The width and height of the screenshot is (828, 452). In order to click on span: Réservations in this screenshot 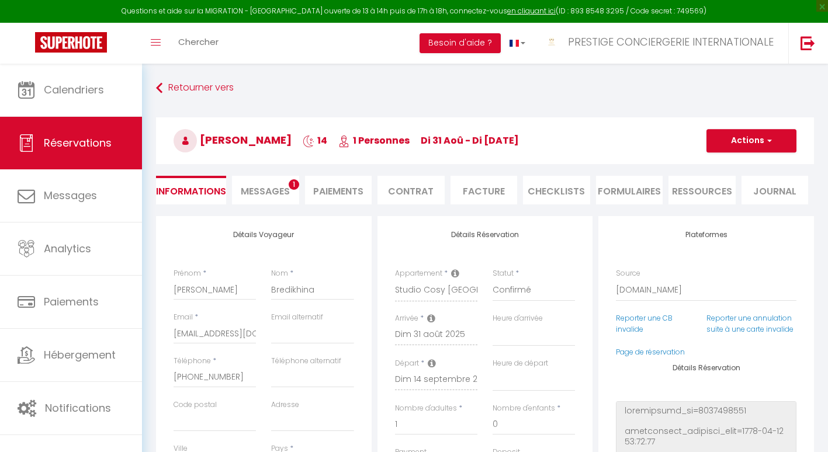, I will do `click(78, 143)`.